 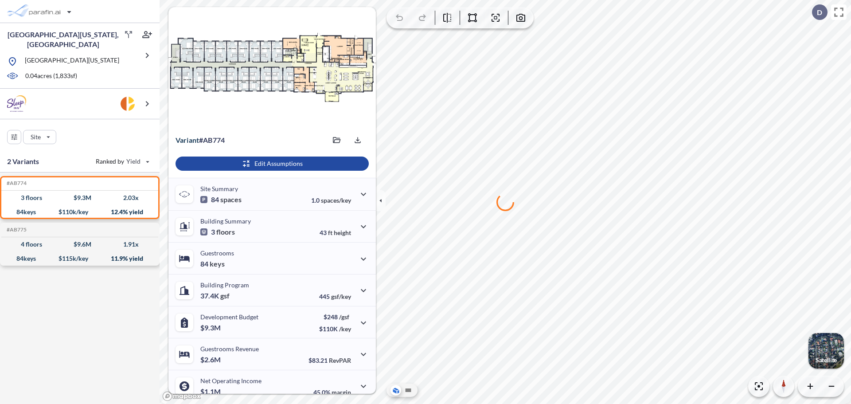 What do you see at coordinates (344, 317) in the screenshot?
I see `span: /gsf` at bounding box center [344, 317].